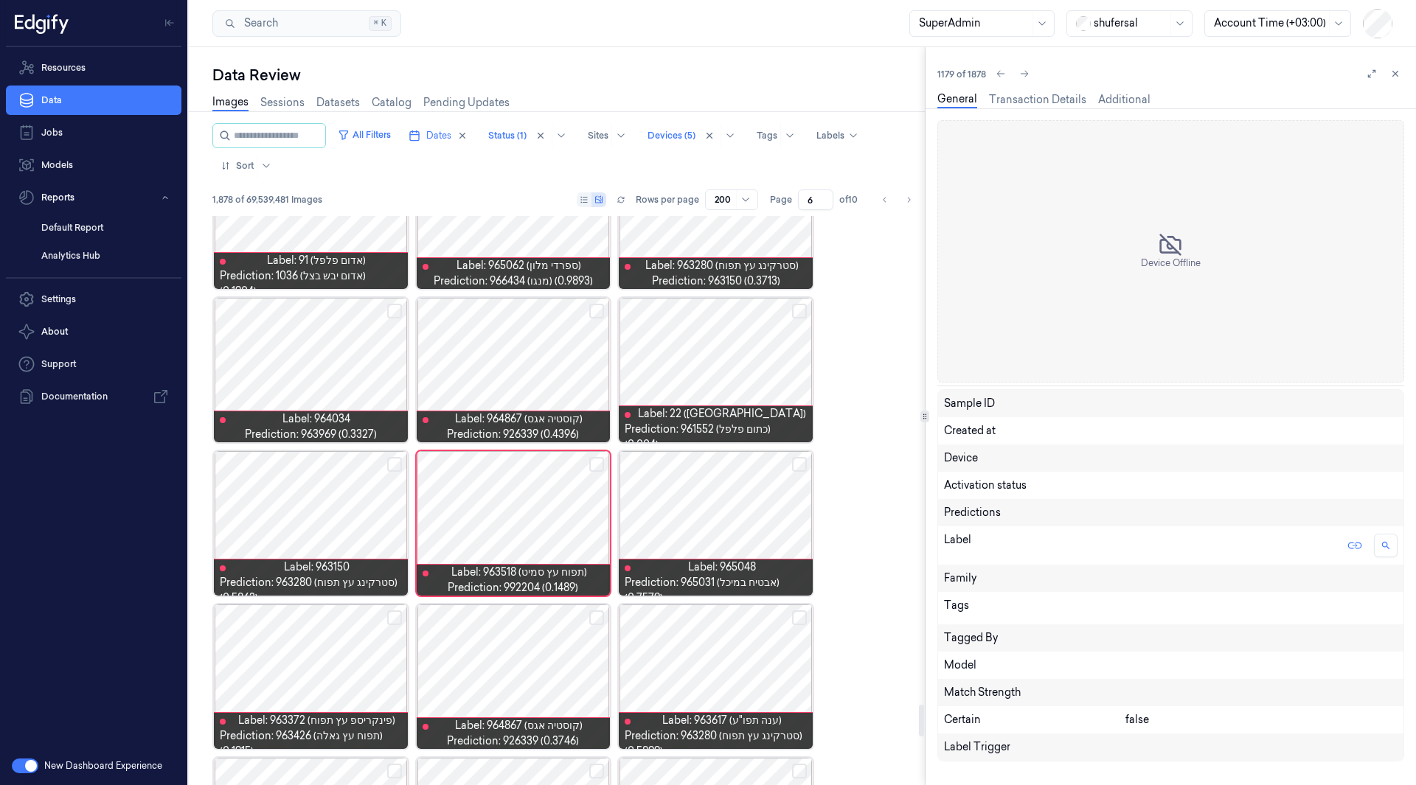  I want to click on span: Dates, so click(439, 136).